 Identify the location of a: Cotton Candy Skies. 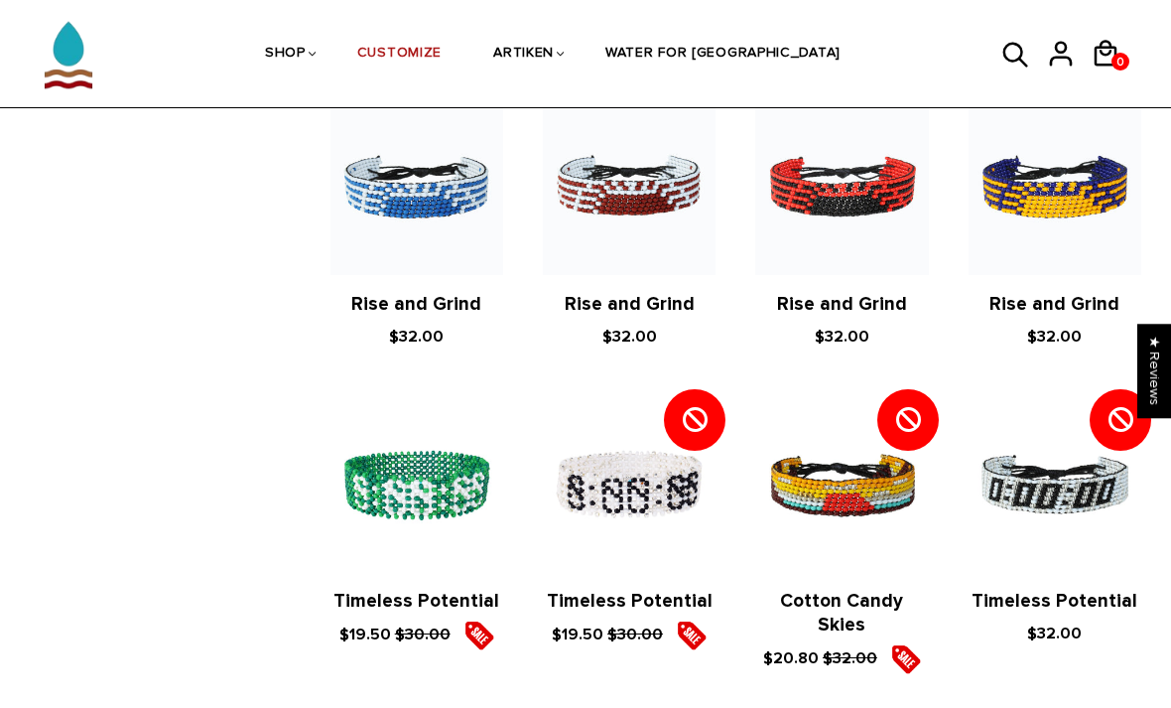
(842, 612).